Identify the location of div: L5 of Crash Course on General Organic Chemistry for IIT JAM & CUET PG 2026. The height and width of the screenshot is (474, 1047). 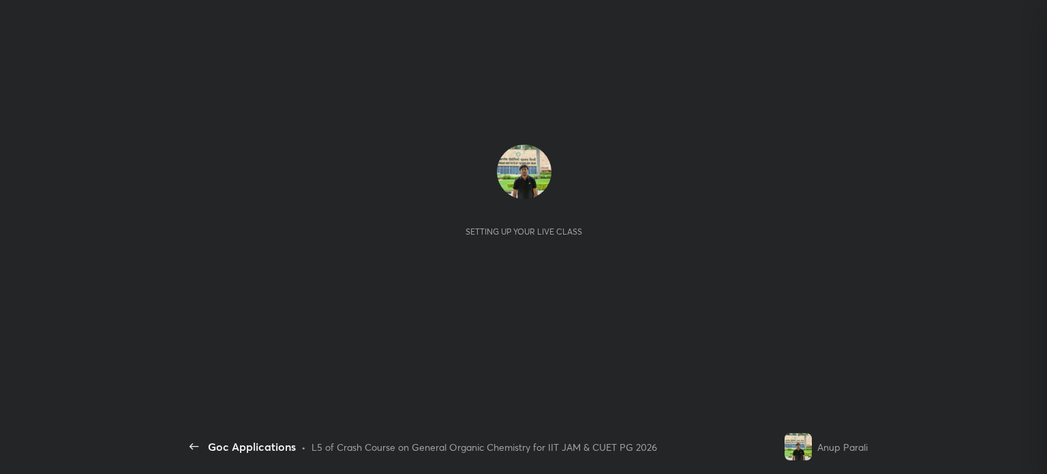
(484, 446).